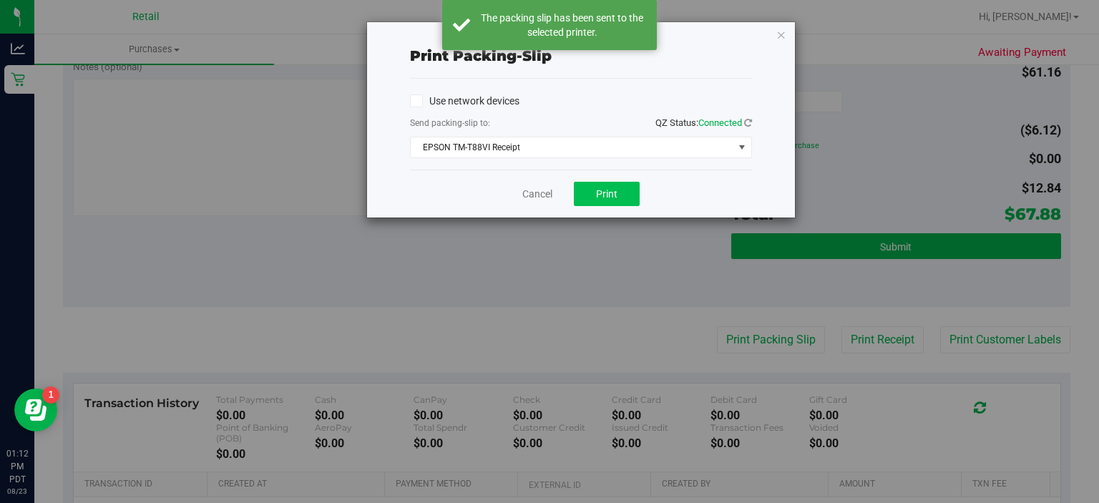  What do you see at coordinates (607, 194) in the screenshot?
I see `span: Print` at bounding box center [607, 194].